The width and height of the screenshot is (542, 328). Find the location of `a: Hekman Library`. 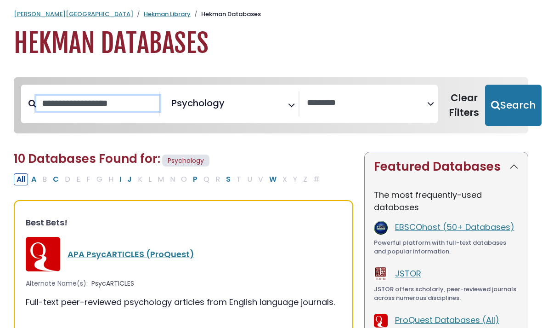

a: Hekman Library is located at coordinates (167, 14).